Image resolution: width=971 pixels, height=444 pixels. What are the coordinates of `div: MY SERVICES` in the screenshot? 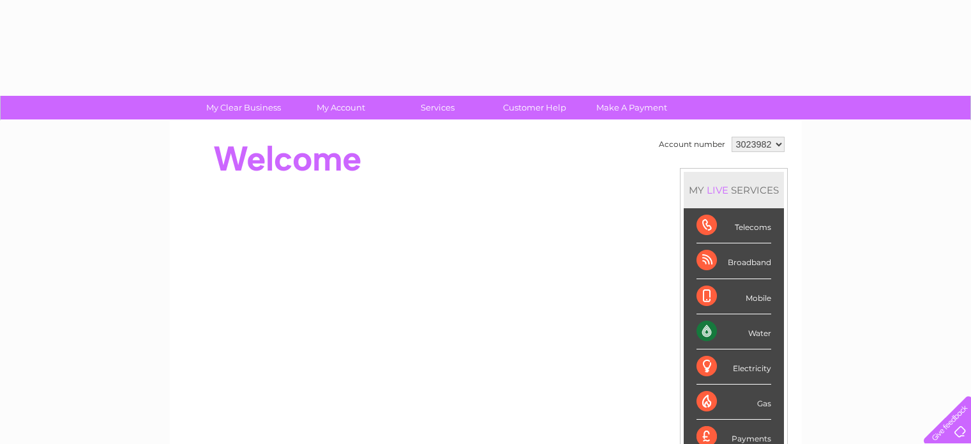 It's located at (734, 190).